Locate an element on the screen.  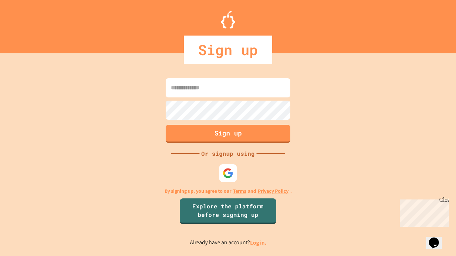
a: Privacy Policy is located at coordinates (273, 191).